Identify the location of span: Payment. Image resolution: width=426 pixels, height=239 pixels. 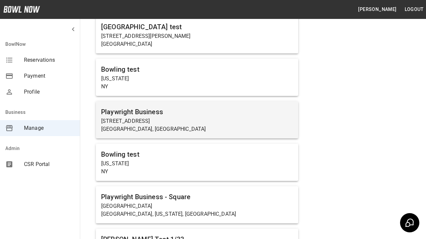
(49, 76).